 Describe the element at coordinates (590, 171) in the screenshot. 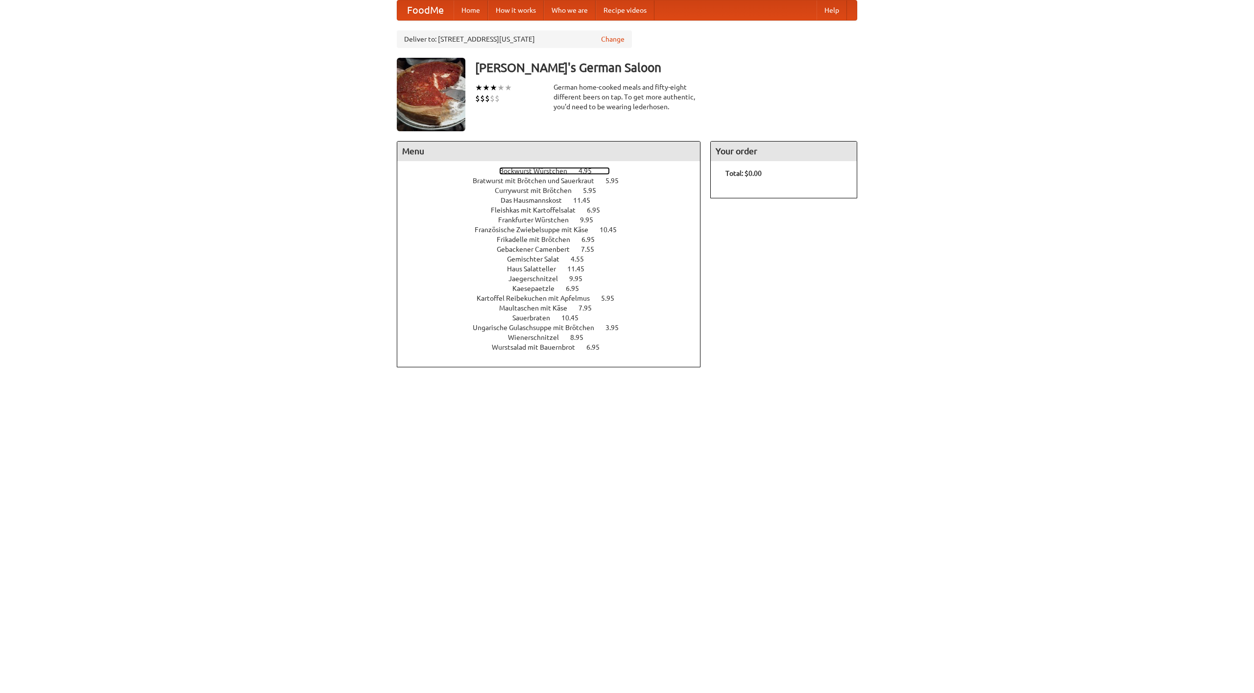

I see `span: 4.95` at that location.